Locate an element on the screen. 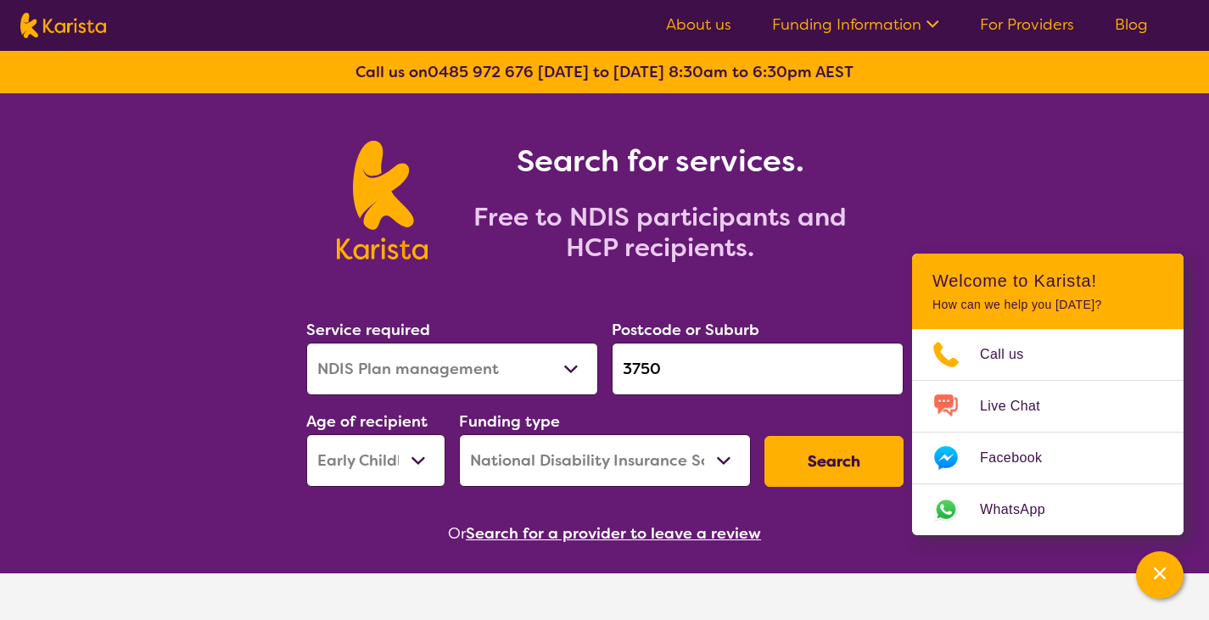 The width and height of the screenshot is (1209, 620). span: Live Chat is located at coordinates (1020, 406).